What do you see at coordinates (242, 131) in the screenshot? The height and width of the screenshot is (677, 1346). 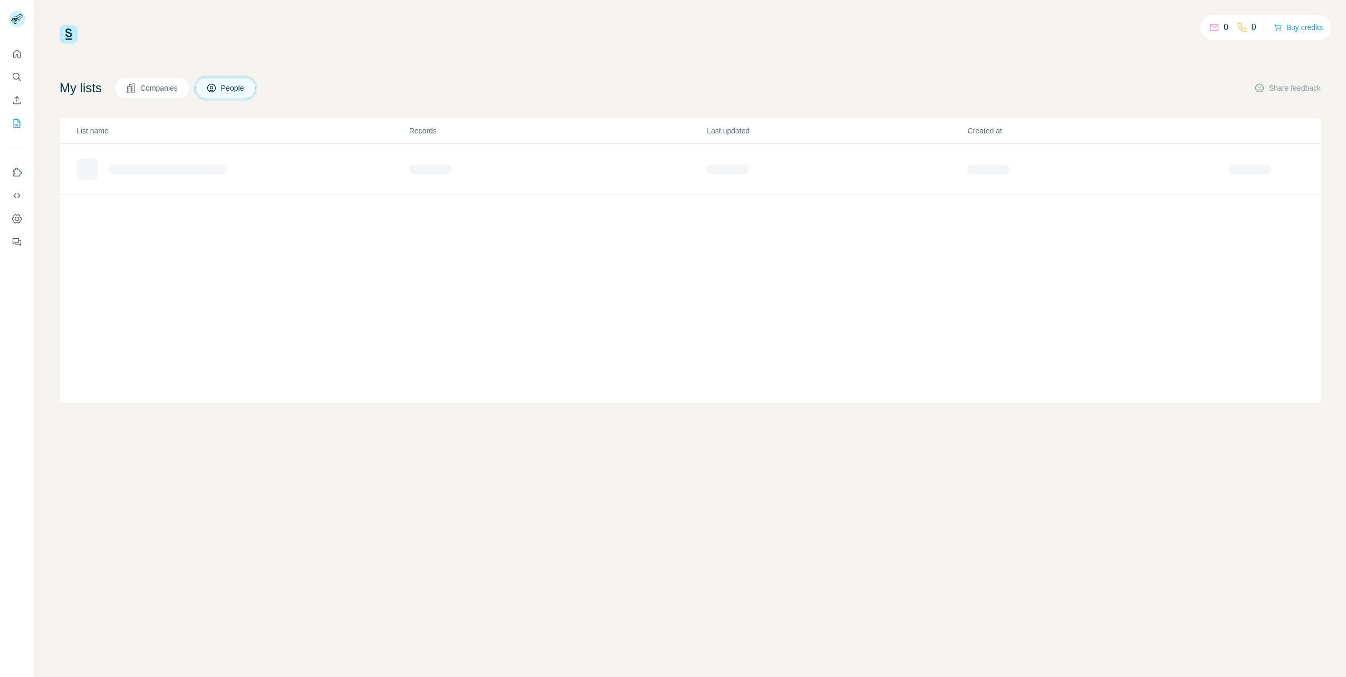 I see `p: List name` at bounding box center [242, 131].